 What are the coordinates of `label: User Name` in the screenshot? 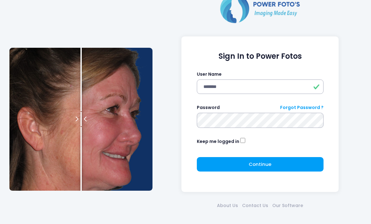 It's located at (209, 74).